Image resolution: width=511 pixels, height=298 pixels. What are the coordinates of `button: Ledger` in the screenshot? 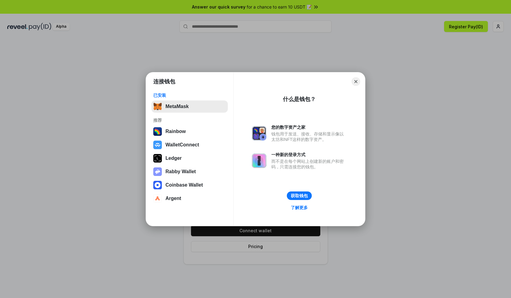 It's located at (189, 158).